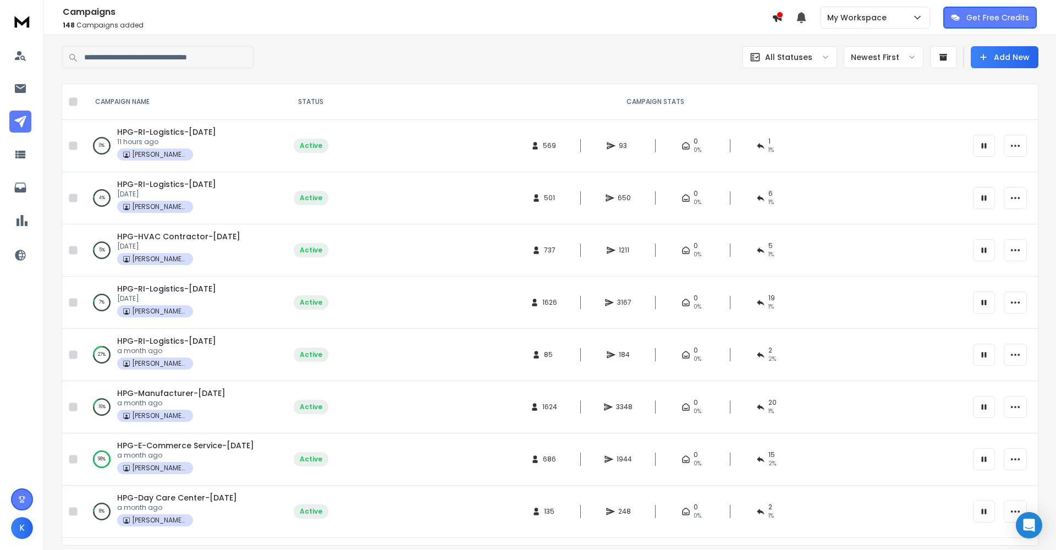 The height and width of the screenshot is (550, 1056). I want to click on span: 1211, so click(624, 250).